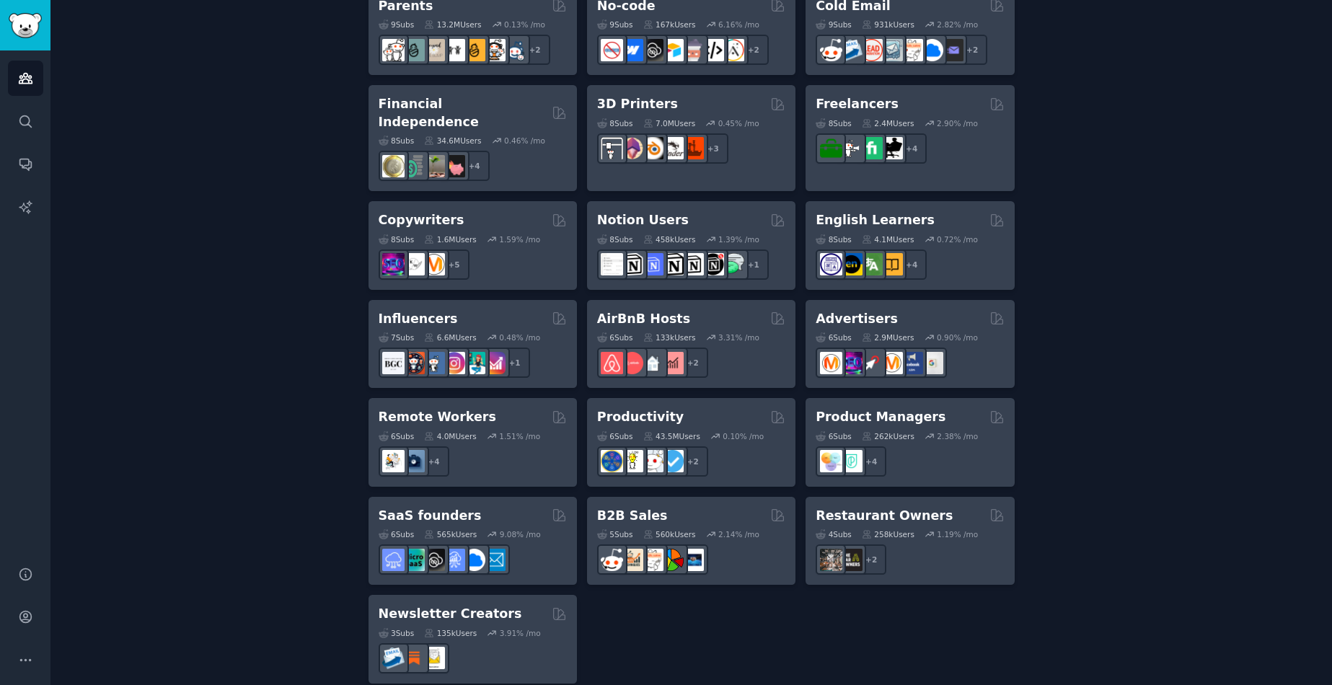 The image size is (1332, 685). I want to click on img: B2BSaaS, so click(474, 559).